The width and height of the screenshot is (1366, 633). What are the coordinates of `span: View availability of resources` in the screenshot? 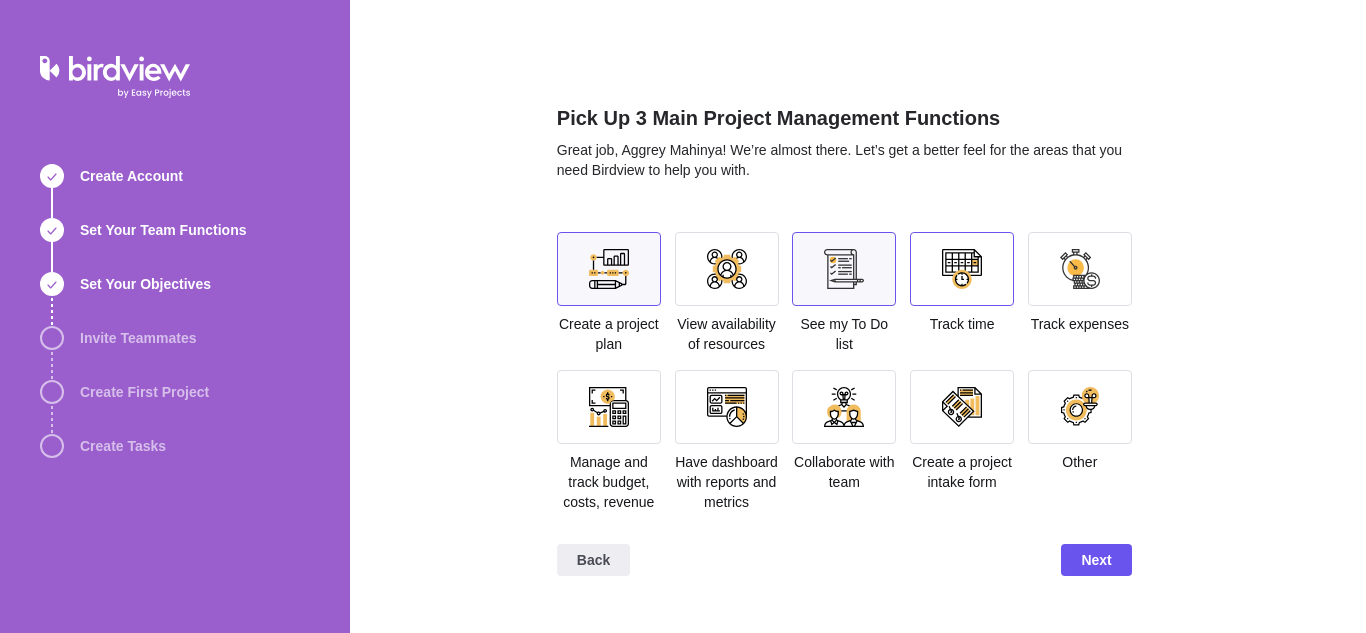 It's located at (726, 334).